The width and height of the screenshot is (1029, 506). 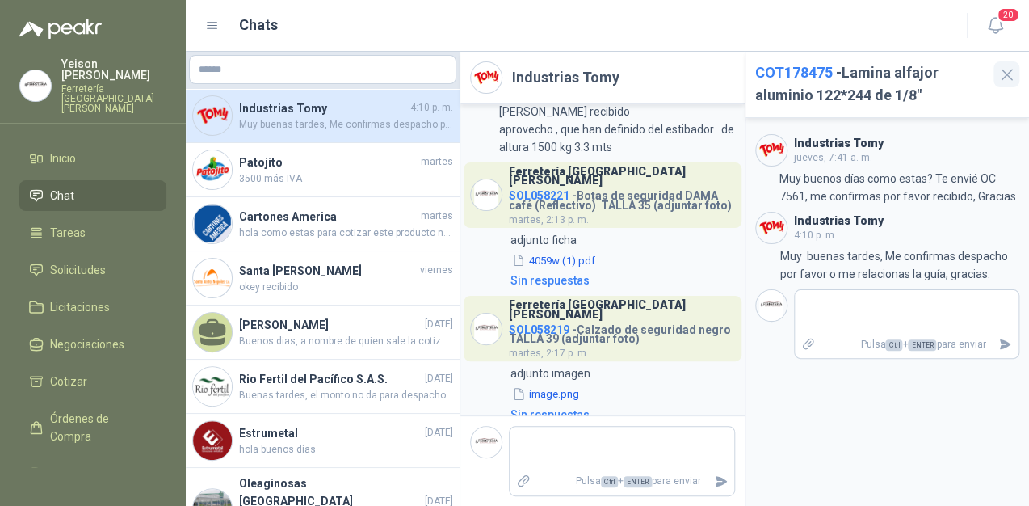 What do you see at coordinates (554, 240) in the screenshot?
I see `p: adjunto ficha` at bounding box center [554, 240].